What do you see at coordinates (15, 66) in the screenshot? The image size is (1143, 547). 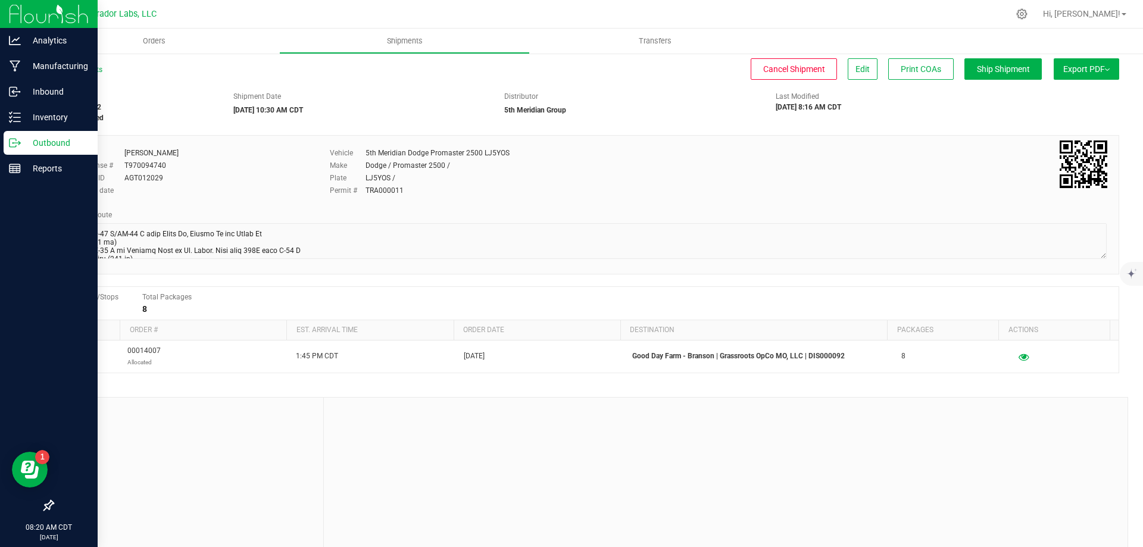 I see `inline-svg: Manufacturing` at bounding box center [15, 66].